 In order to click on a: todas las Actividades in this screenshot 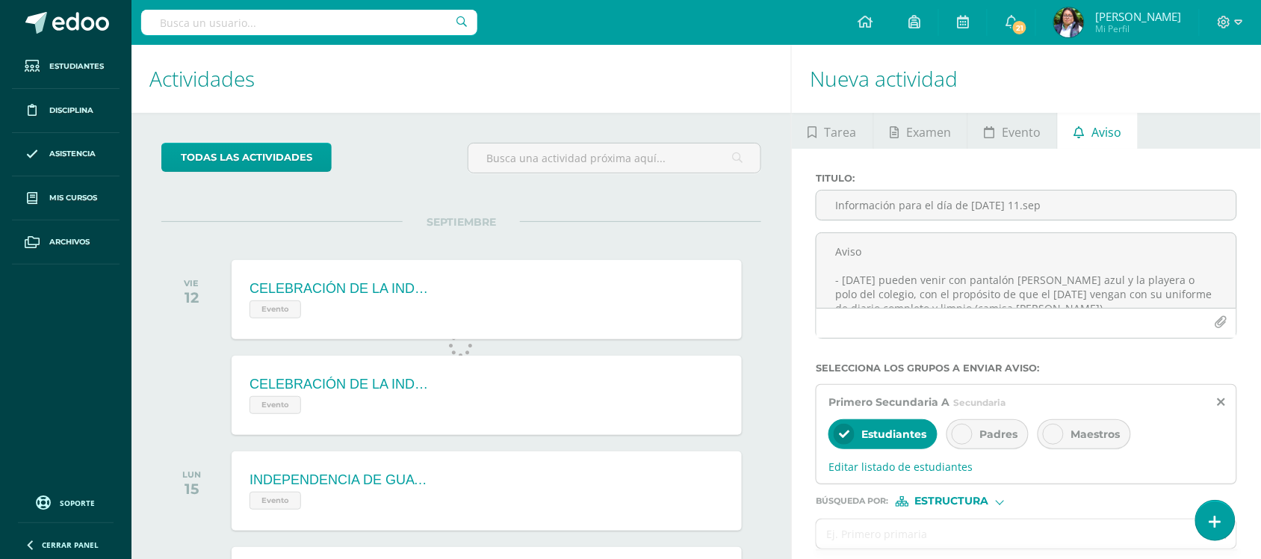, I will do `click(246, 157)`.